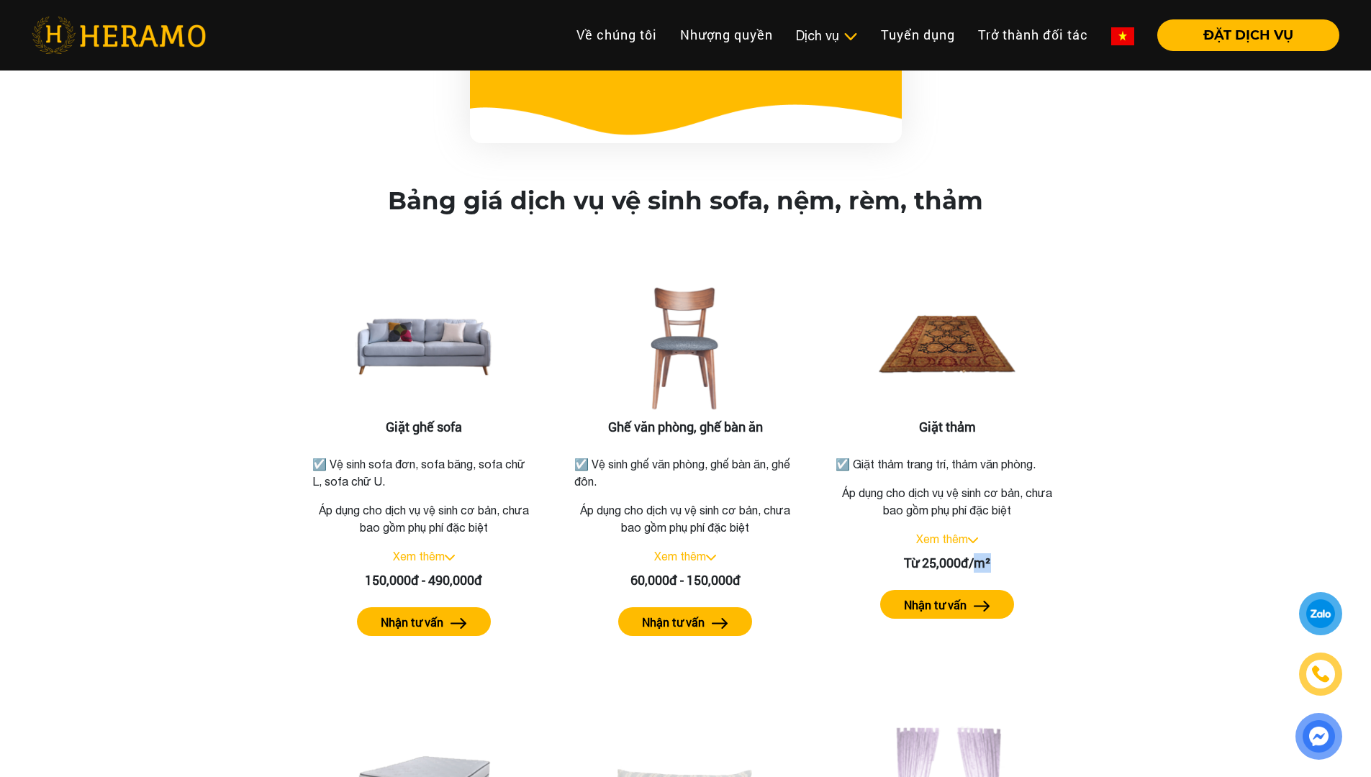  I want to click on a: Nhượng quyền, so click(726, 35).